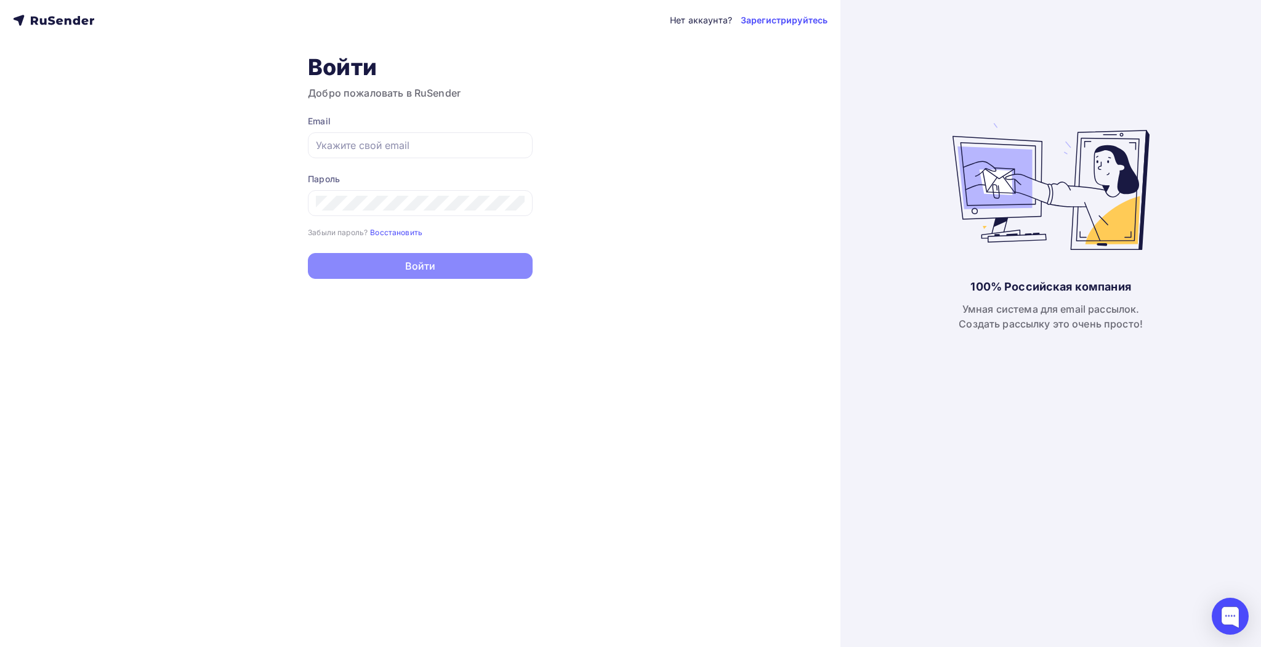 This screenshot has width=1261, height=647. I want to click on div: Email, so click(420, 121).